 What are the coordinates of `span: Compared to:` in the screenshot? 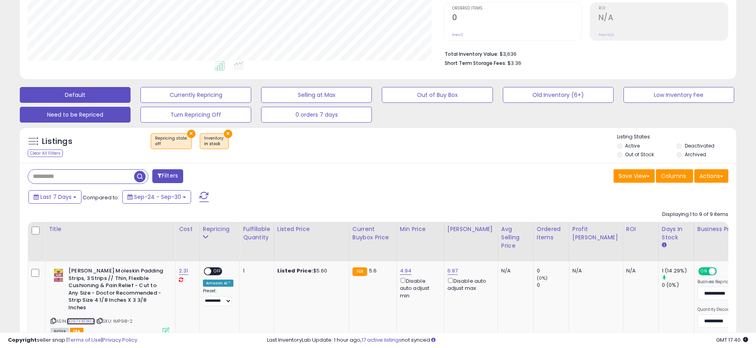 It's located at (101, 197).